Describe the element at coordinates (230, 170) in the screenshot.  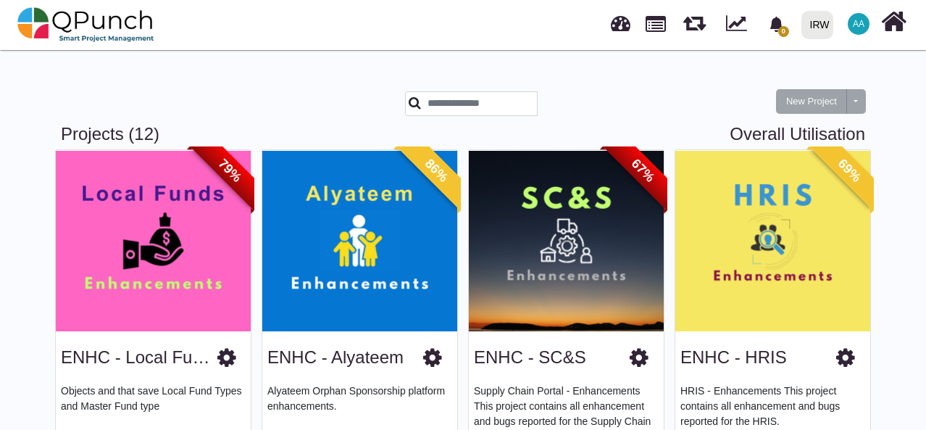
I see `span: 79%` at that location.